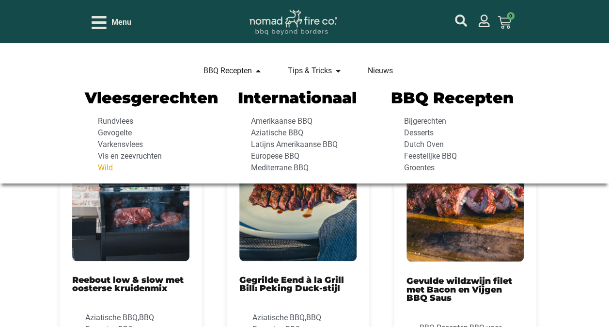 The image size is (609, 327). Describe the element at coordinates (457, 156) in the screenshot. I see `a: Feestelijke BBQ` at that location.